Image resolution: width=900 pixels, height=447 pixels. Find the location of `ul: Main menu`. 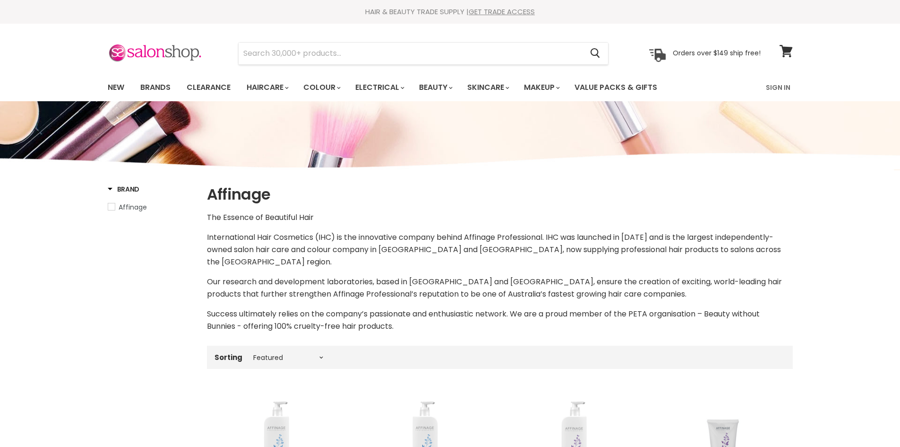

ul: Main menu is located at coordinates (407, 87).